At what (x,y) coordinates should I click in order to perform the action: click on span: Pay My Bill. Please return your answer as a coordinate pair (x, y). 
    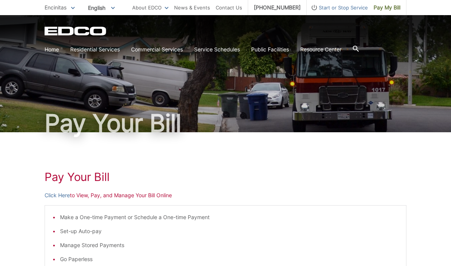
    Looking at the image, I should click on (387, 8).